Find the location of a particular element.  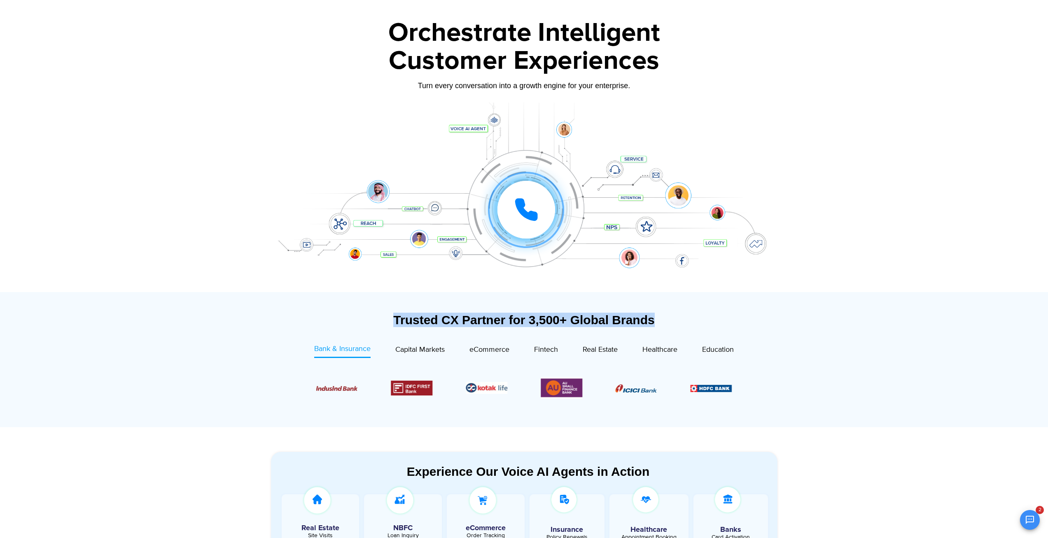

a: Capital Markets is located at coordinates (420, 350).